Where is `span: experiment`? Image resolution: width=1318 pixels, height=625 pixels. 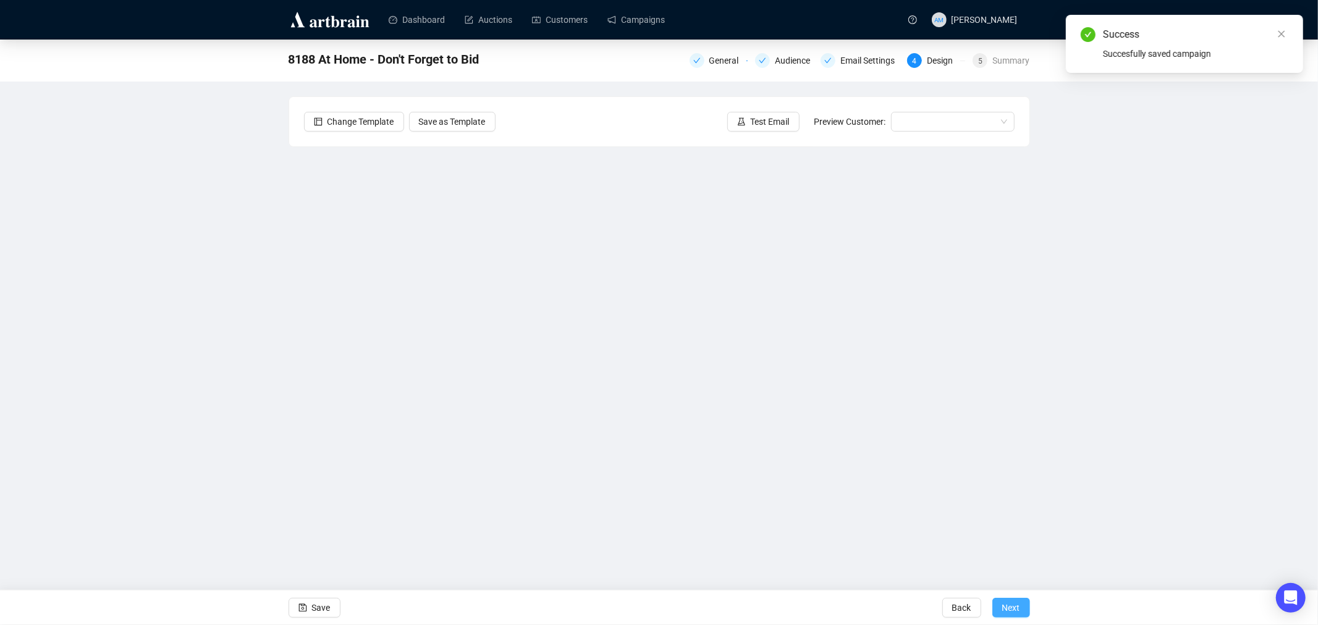
span: experiment is located at coordinates (741, 122).